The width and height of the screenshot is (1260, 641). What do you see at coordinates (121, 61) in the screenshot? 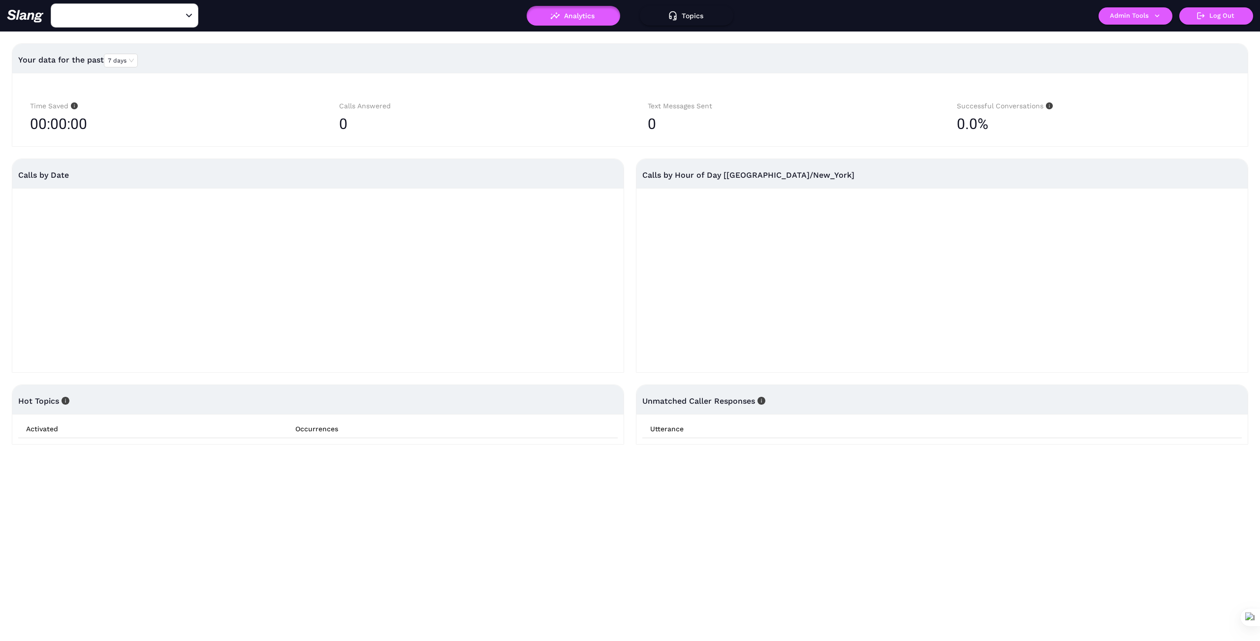
I see `span: 7 days` at bounding box center [121, 61].